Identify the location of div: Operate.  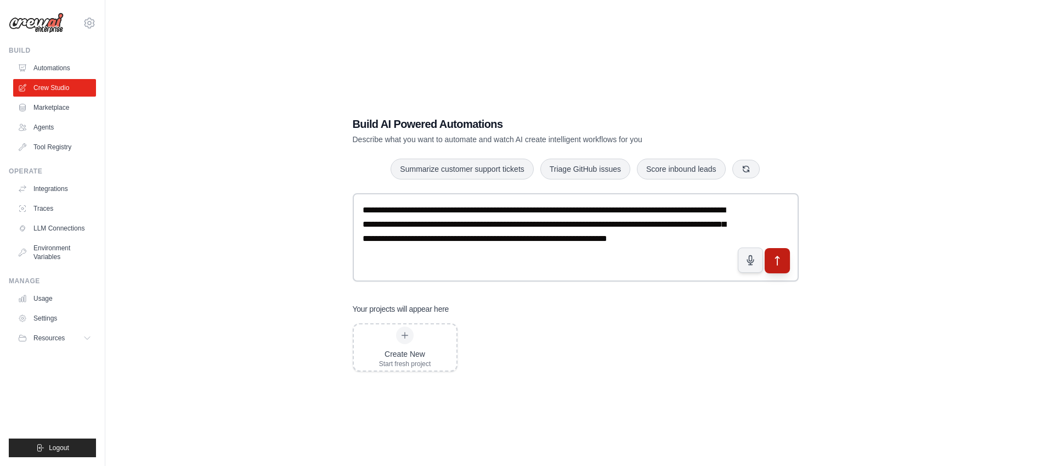
(52, 171).